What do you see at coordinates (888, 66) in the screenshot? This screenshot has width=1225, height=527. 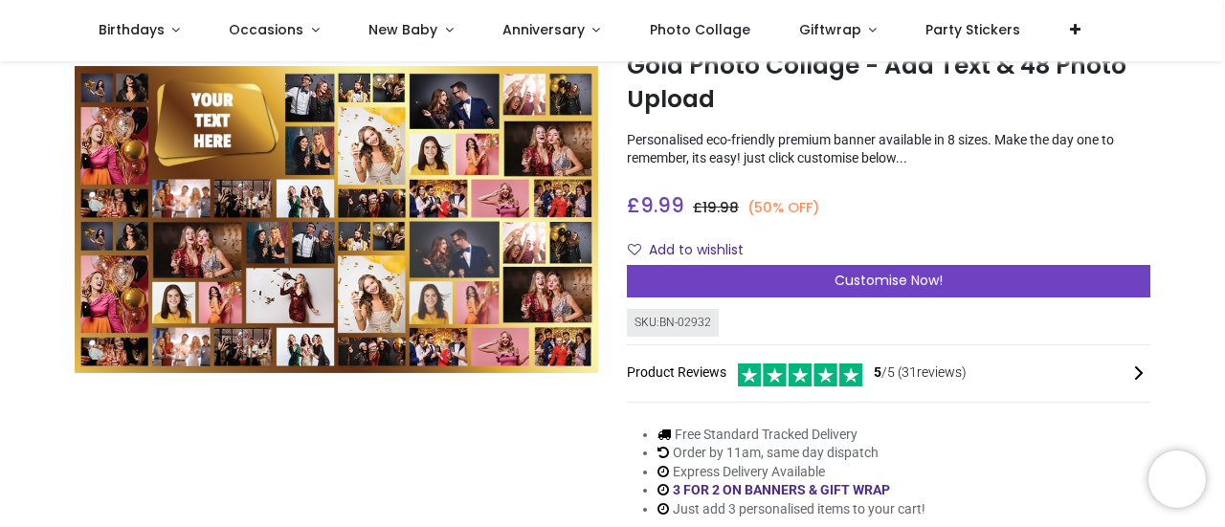 I see `h1: Personalised Birthday Backdrop Banner - Gold Photo Collage - Add Text & 48 Photo Upload` at bounding box center [888, 66].